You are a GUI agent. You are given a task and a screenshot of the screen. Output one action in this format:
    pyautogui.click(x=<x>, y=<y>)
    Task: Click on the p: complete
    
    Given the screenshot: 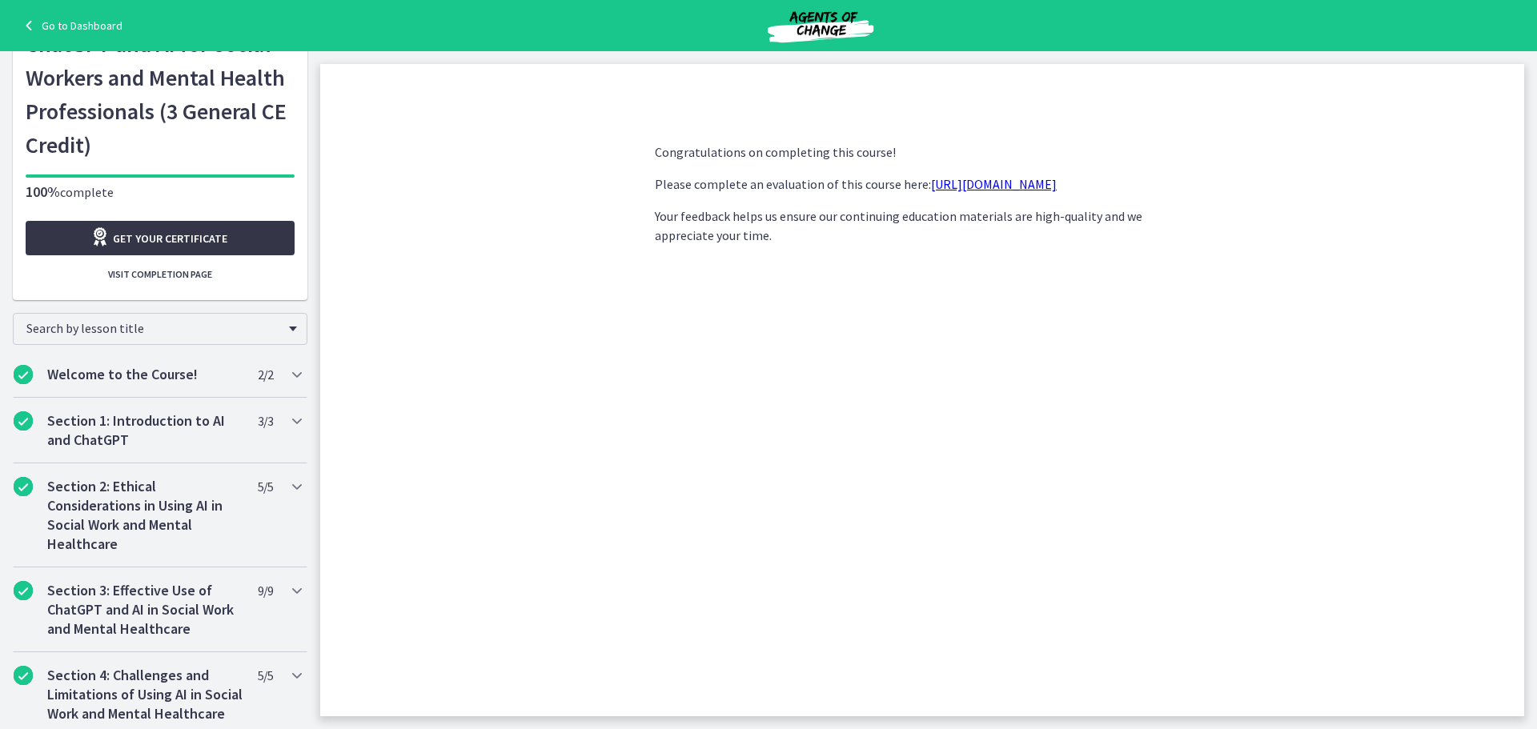 What is the action you would take?
    pyautogui.click(x=160, y=192)
    